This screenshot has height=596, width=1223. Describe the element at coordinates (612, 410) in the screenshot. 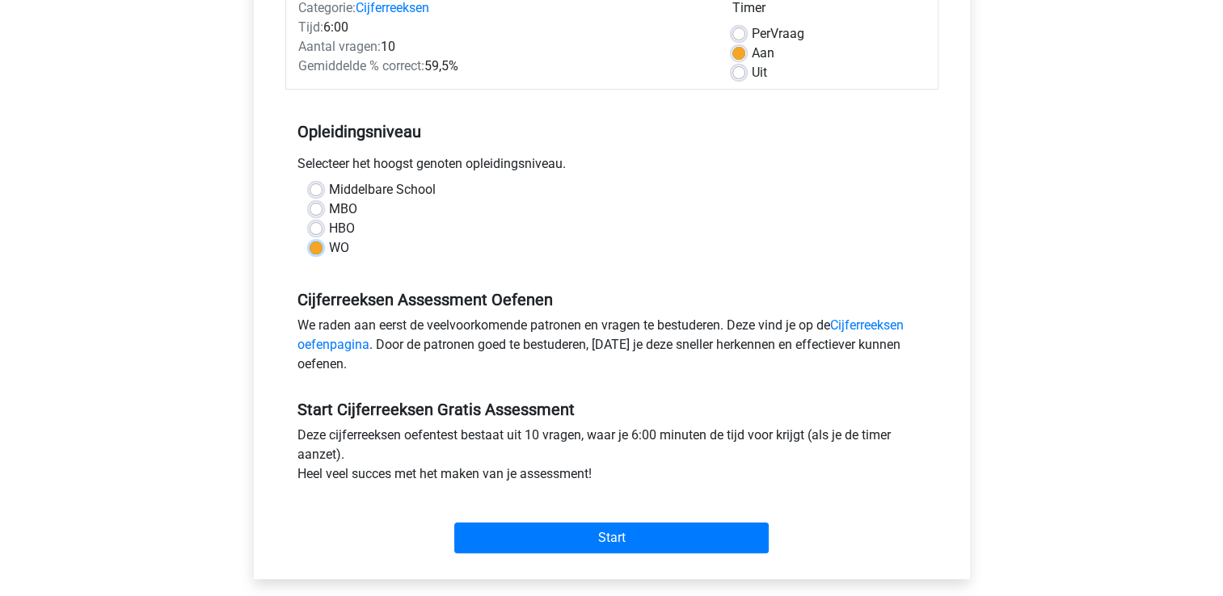

I see `h5: Start Cijferreeksen Gratis Assessment` at that location.